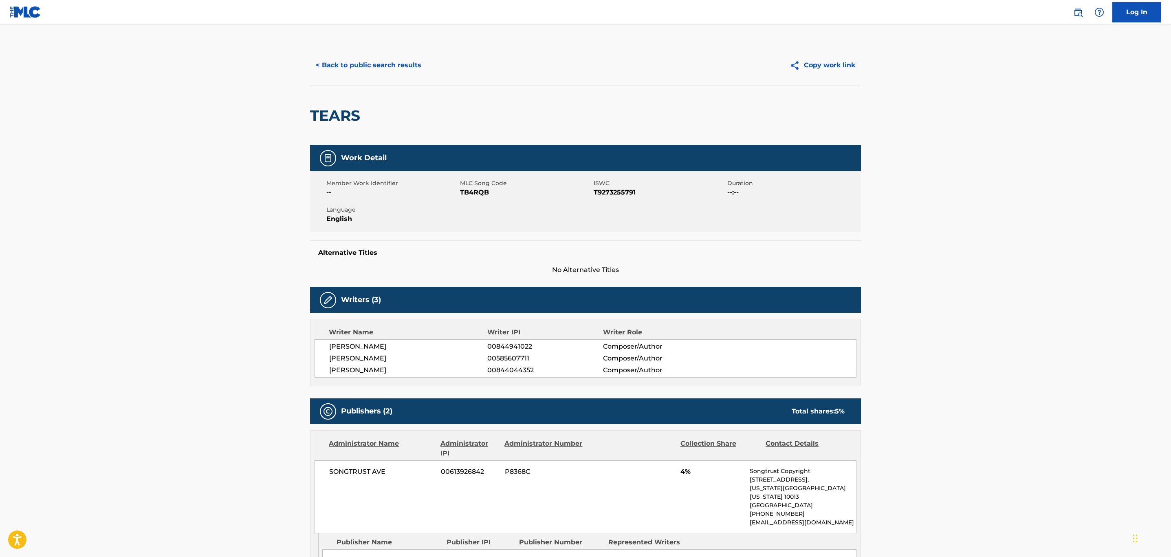 This screenshot has height=557, width=1171. What do you see at coordinates (381, 448) in the screenshot?
I see `div: Administrator Name` at bounding box center [381, 448].